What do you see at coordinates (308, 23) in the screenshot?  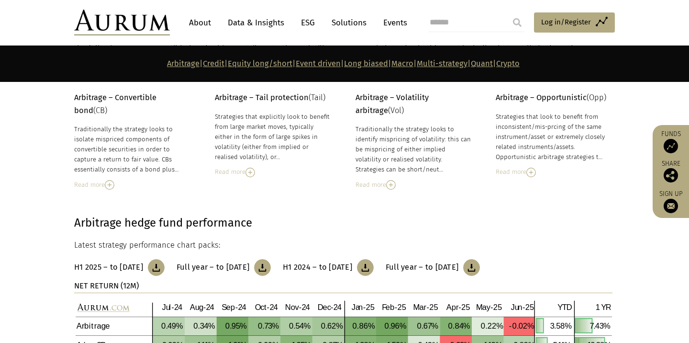 I see `a: ESG` at bounding box center [308, 23].